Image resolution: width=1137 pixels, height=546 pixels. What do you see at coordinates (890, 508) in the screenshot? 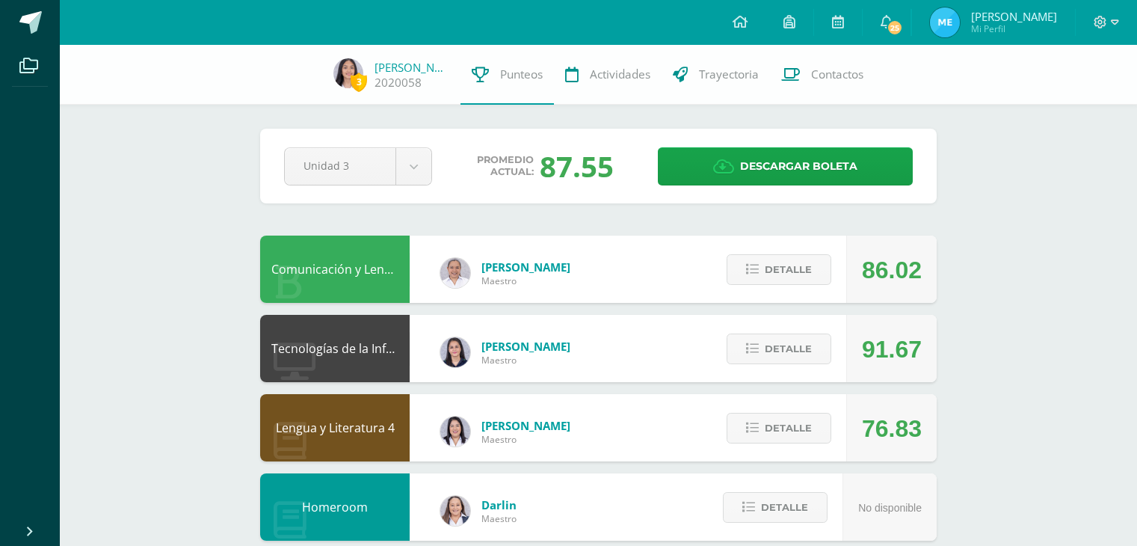
I see `span: No disponible` at bounding box center [890, 508].